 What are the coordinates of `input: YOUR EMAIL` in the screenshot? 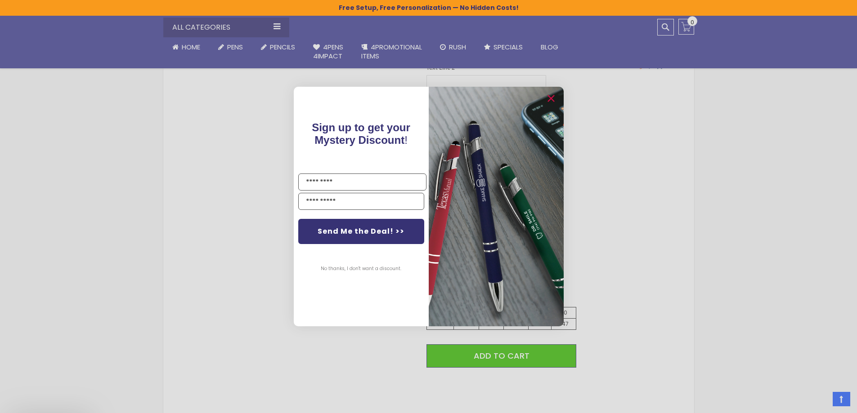 It's located at (361, 201).